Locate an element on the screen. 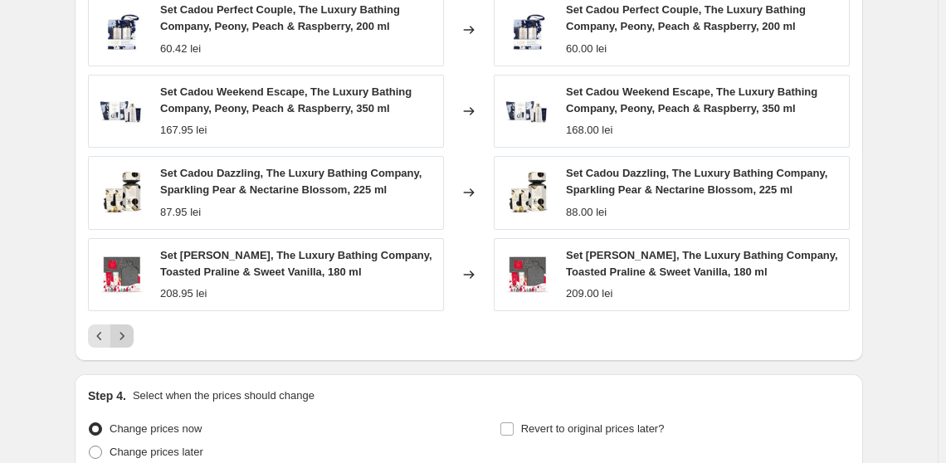  div: 87.95 lei is located at coordinates (180, 212).